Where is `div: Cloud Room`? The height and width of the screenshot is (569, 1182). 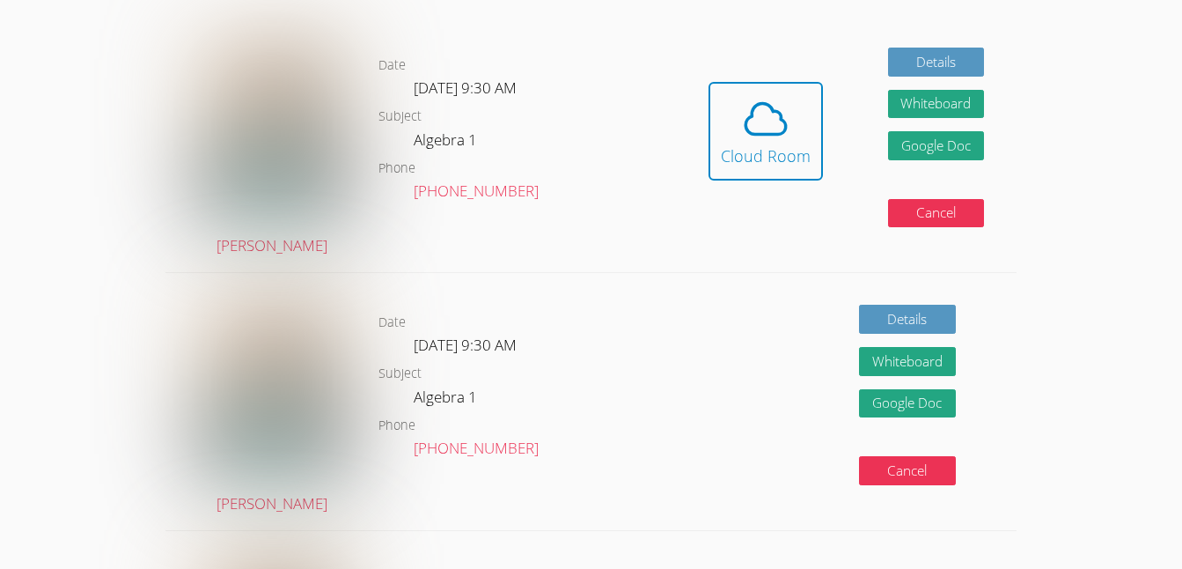 div: Cloud Room is located at coordinates (766, 156).